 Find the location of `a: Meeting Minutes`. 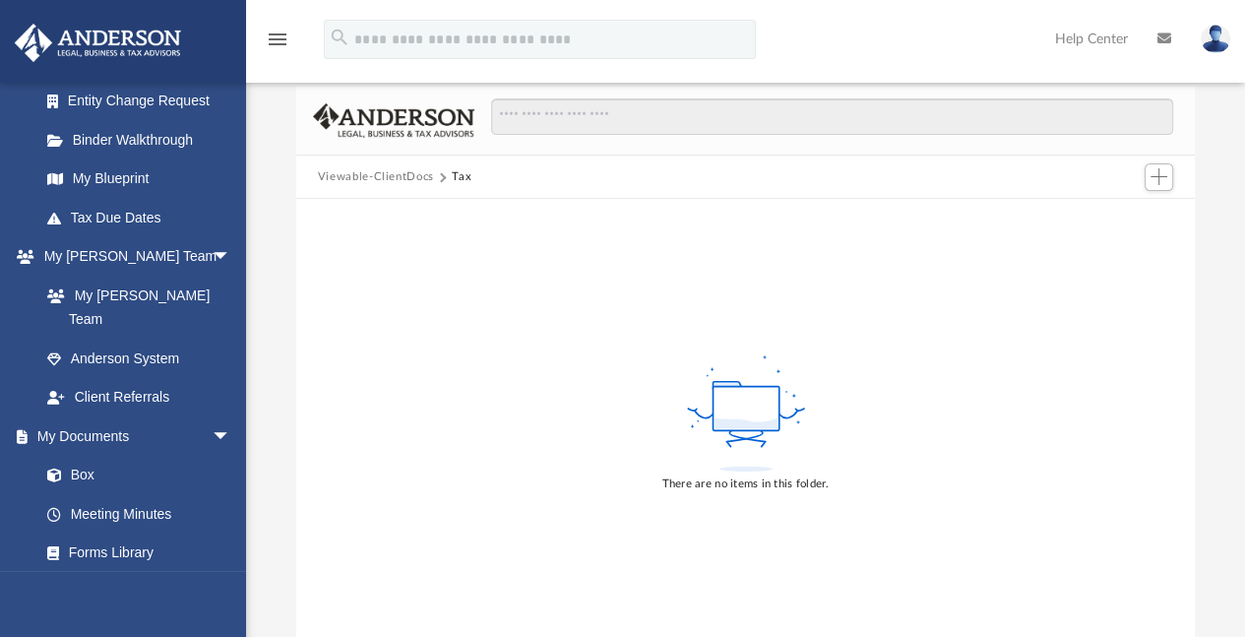

a: Meeting Minutes is located at coordinates (139, 514).